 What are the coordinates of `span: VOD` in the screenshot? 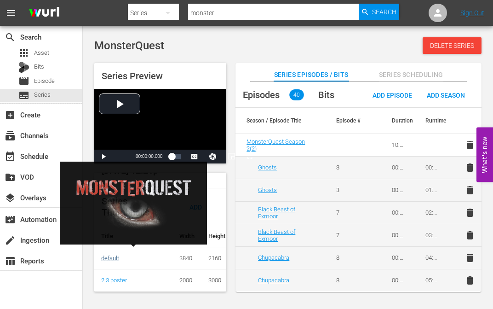 It's located at (10, 177).